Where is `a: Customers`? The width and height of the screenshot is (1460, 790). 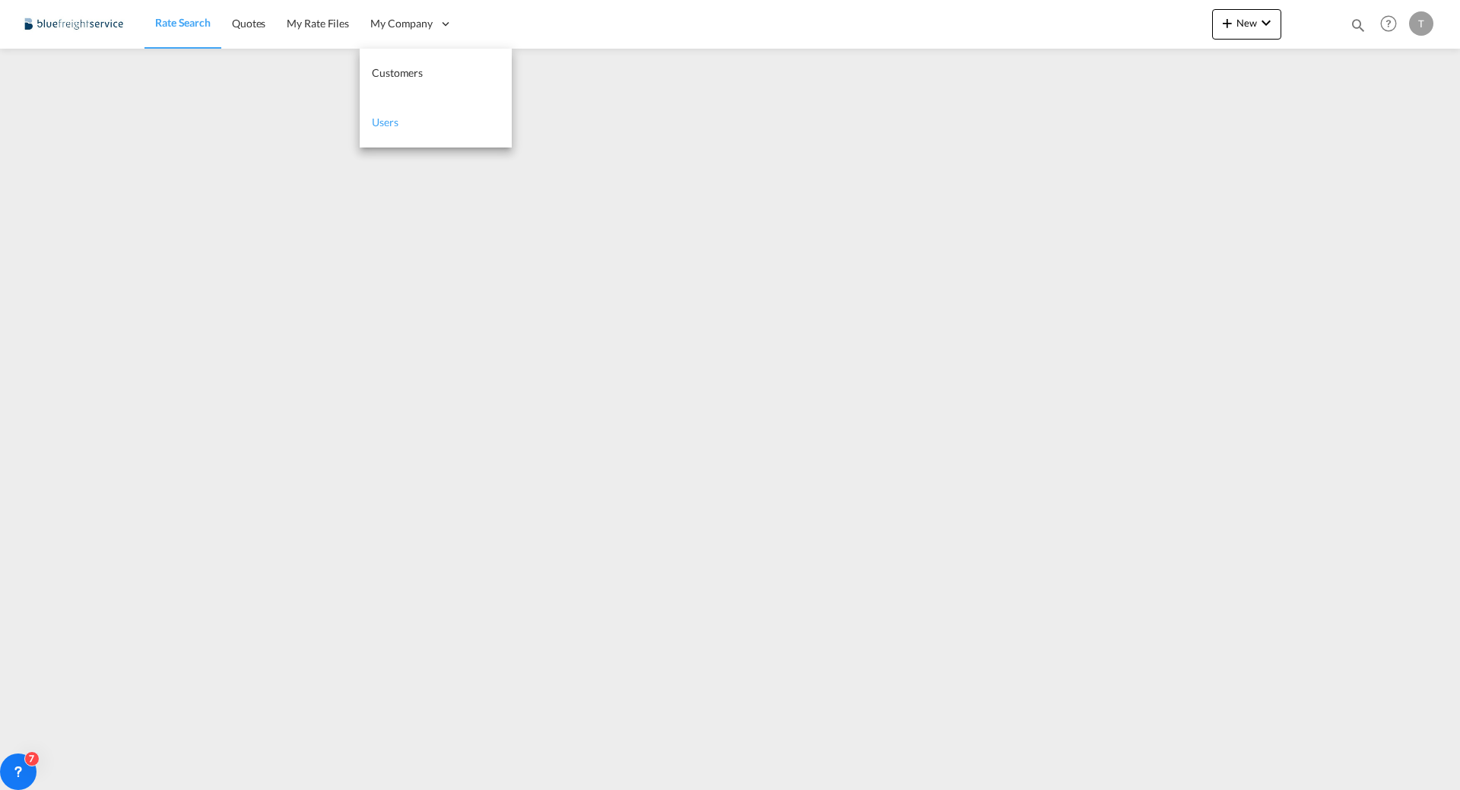 a: Customers is located at coordinates (436, 73).